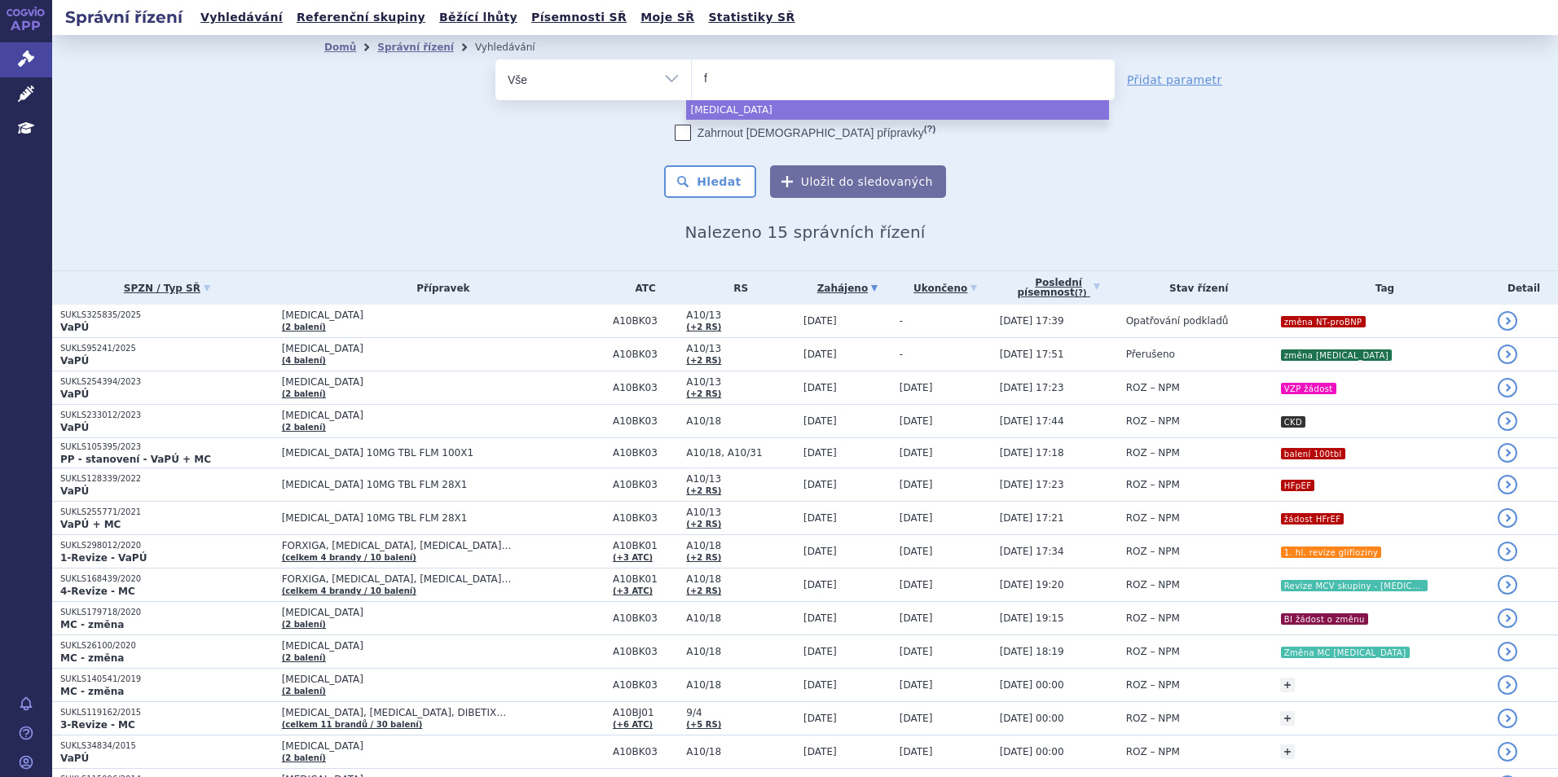 Image resolution: width=1558 pixels, height=777 pixels. Describe the element at coordinates (98, 591) in the screenshot. I see `strong: 4-Revize - MC` at that location.